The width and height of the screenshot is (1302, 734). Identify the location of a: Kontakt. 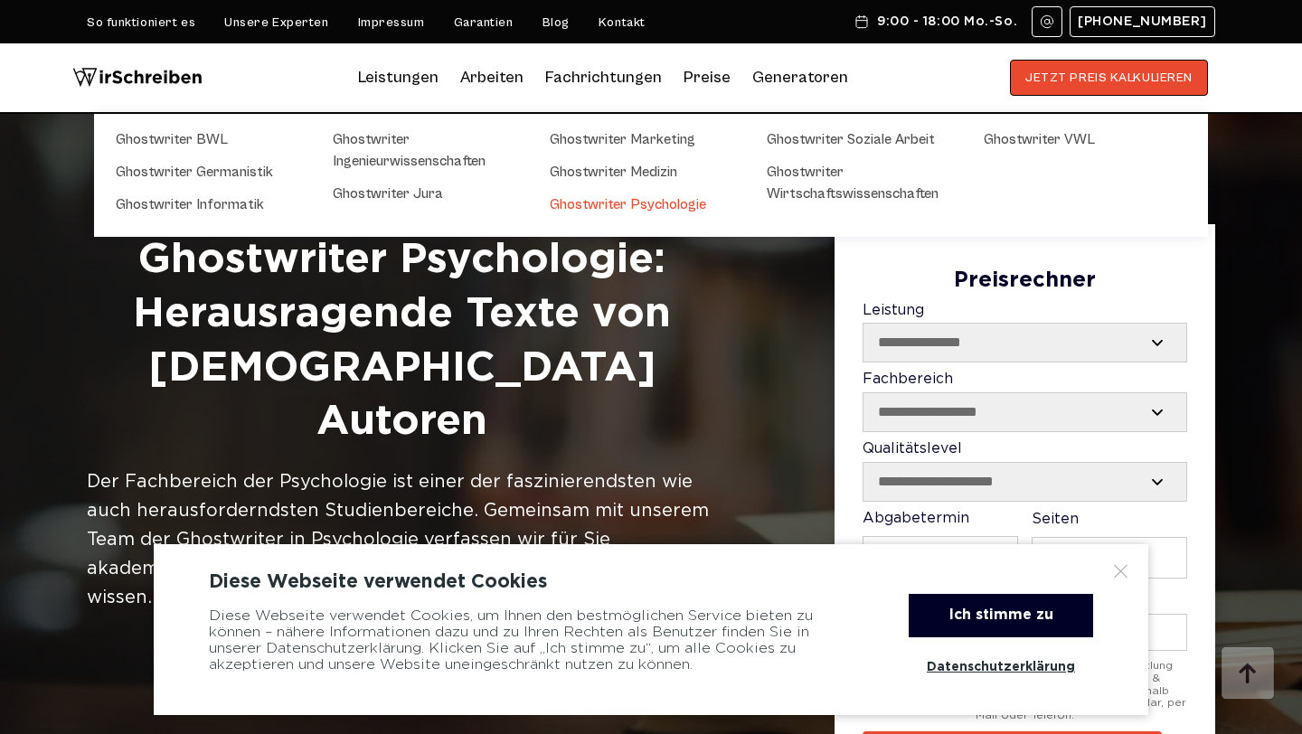
(622, 23).